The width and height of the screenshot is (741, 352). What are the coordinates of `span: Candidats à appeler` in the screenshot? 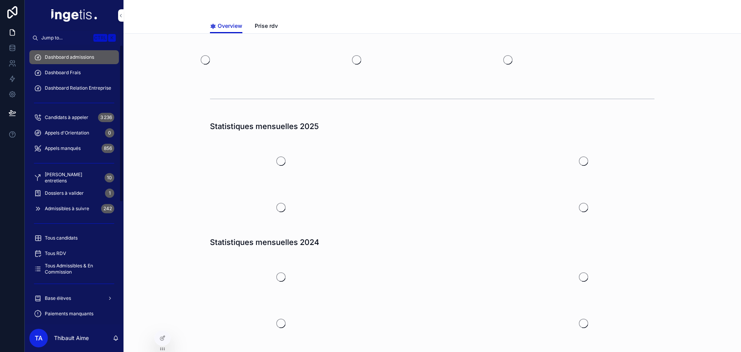 It's located at (66, 117).